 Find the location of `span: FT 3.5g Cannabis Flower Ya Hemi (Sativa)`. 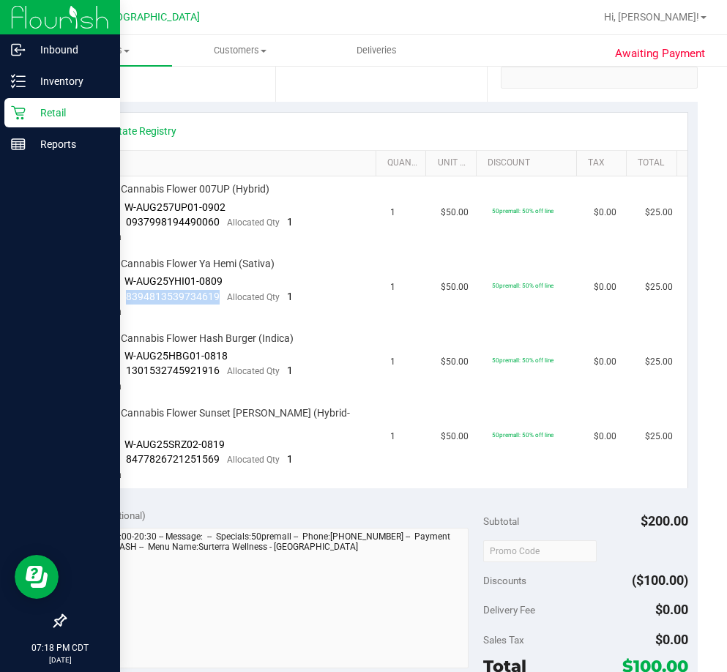

span: FT 3.5g Cannabis Flower Ya Hemi (Sativa) is located at coordinates (179, 264).